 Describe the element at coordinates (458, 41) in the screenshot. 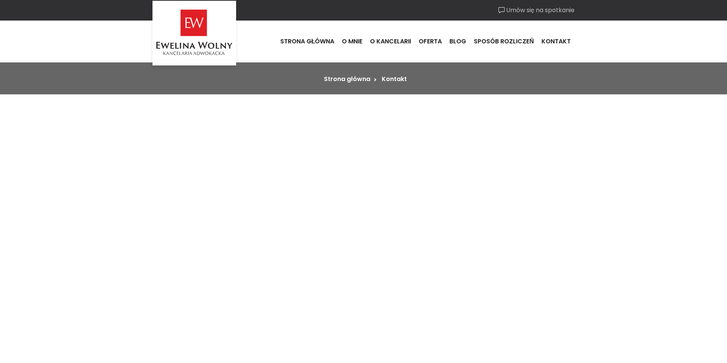

I see `a: Blog` at that location.